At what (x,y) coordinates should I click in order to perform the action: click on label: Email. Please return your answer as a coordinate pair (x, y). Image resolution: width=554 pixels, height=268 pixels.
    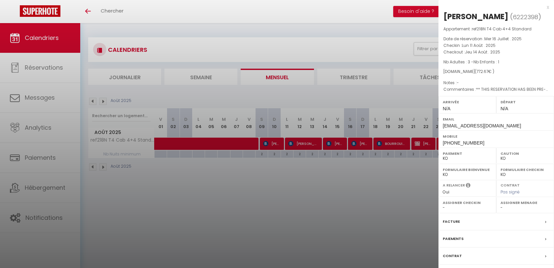
    Looking at the image, I should click on (497, 119).